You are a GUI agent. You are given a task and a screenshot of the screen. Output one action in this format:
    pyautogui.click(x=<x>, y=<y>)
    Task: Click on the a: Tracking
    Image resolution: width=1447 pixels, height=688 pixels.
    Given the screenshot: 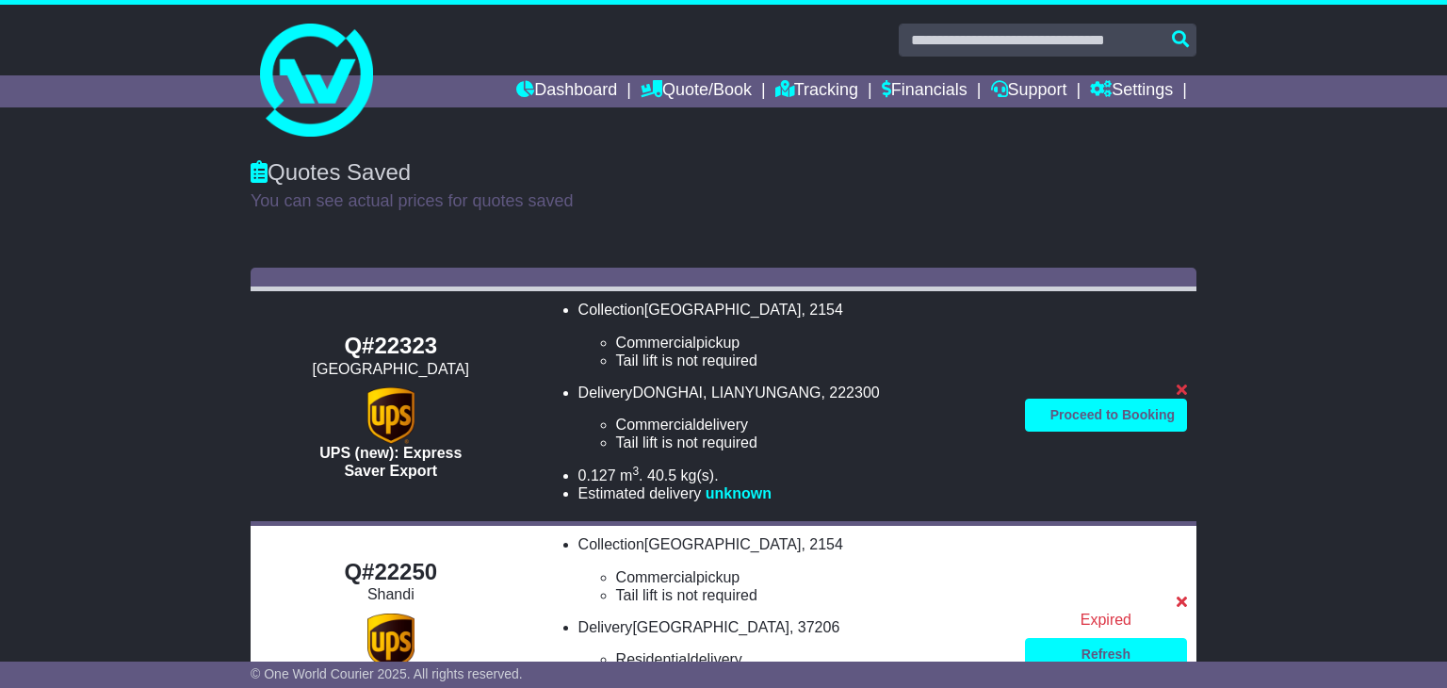 What is the action you would take?
    pyautogui.click(x=817, y=91)
    